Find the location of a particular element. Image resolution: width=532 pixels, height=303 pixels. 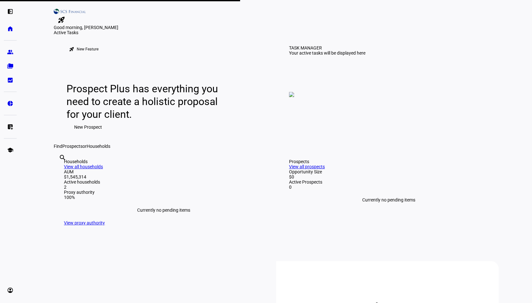

div: New Feature is located at coordinates (88, 49).